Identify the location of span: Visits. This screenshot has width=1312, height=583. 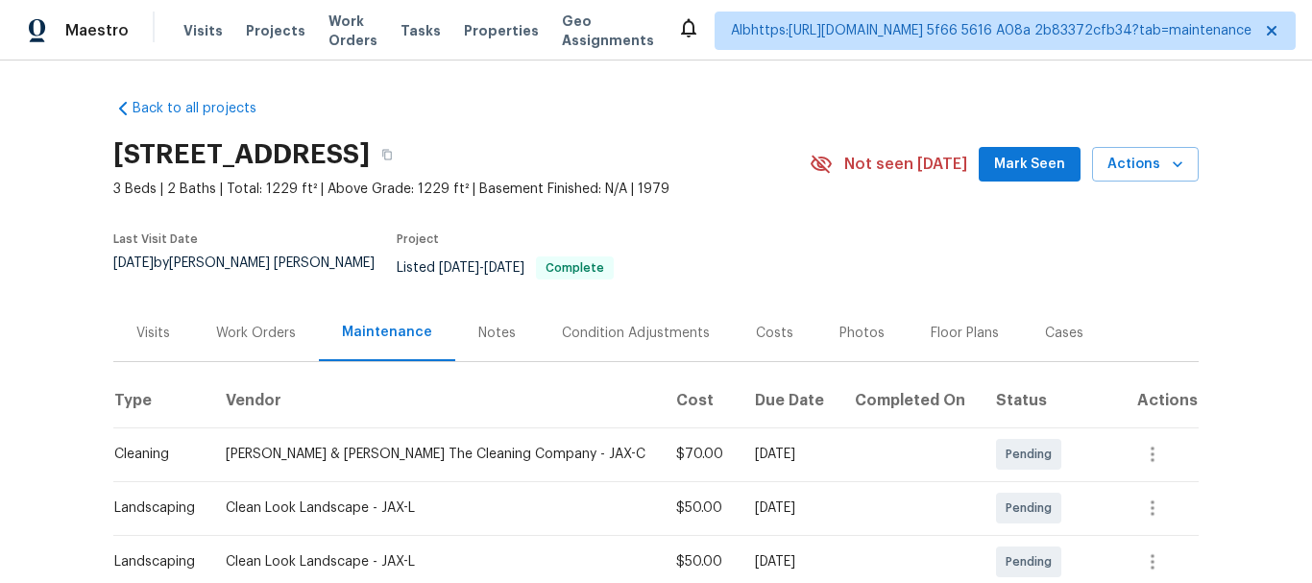
(203, 31).